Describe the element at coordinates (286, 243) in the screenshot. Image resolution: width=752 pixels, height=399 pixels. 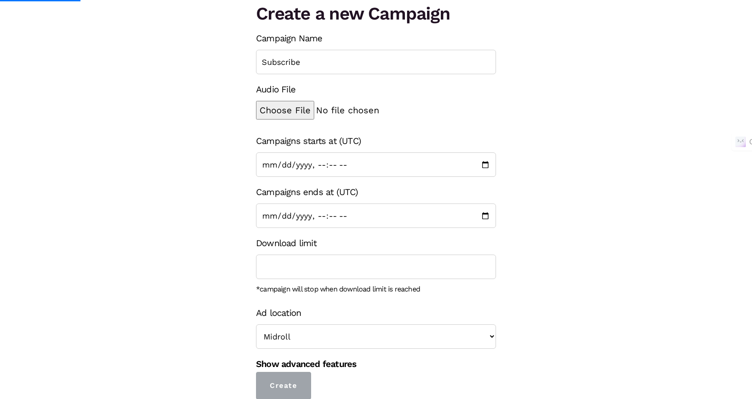
I see `label: Download limit` at that location.